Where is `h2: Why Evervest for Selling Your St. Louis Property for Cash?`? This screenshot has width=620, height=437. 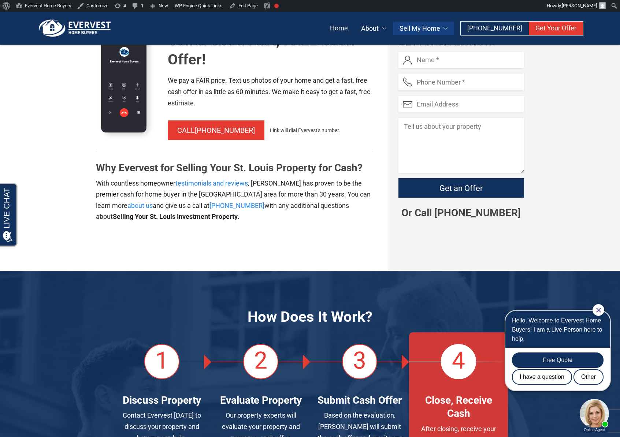 h2: Why Evervest for Selling Your St. Louis Property for Cash? is located at coordinates (234, 168).